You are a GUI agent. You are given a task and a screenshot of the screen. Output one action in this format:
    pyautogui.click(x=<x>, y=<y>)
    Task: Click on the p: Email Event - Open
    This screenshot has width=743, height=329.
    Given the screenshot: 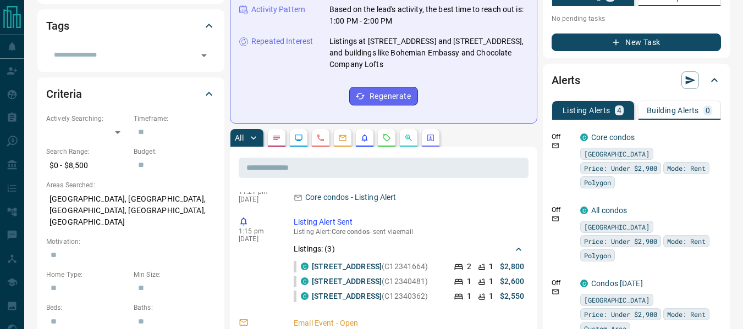 What is the action you would take?
    pyautogui.click(x=408, y=323)
    